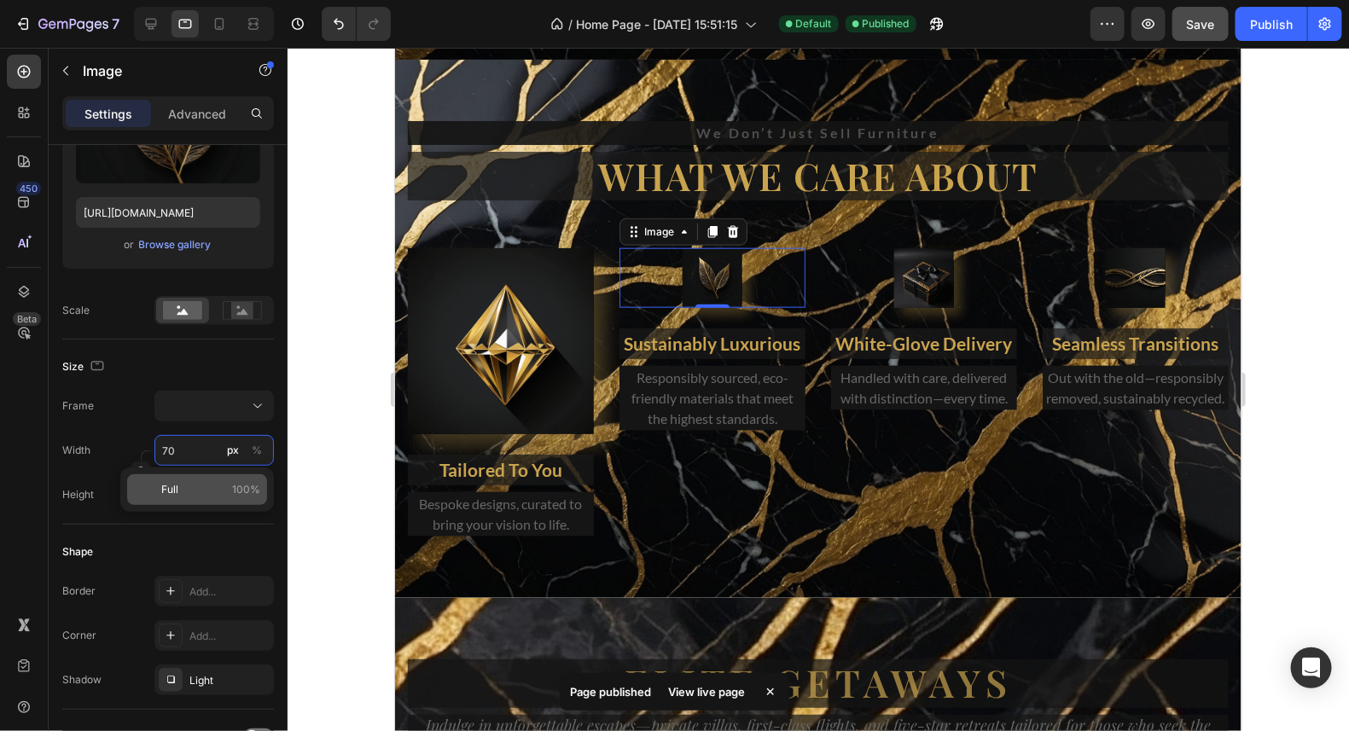 The width and height of the screenshot is (1349, 731). What do you see at coordinates (1311, 668) in the screenshot?
I see `div: Open Intercom Messenger` at bounding box center [1311, 668].